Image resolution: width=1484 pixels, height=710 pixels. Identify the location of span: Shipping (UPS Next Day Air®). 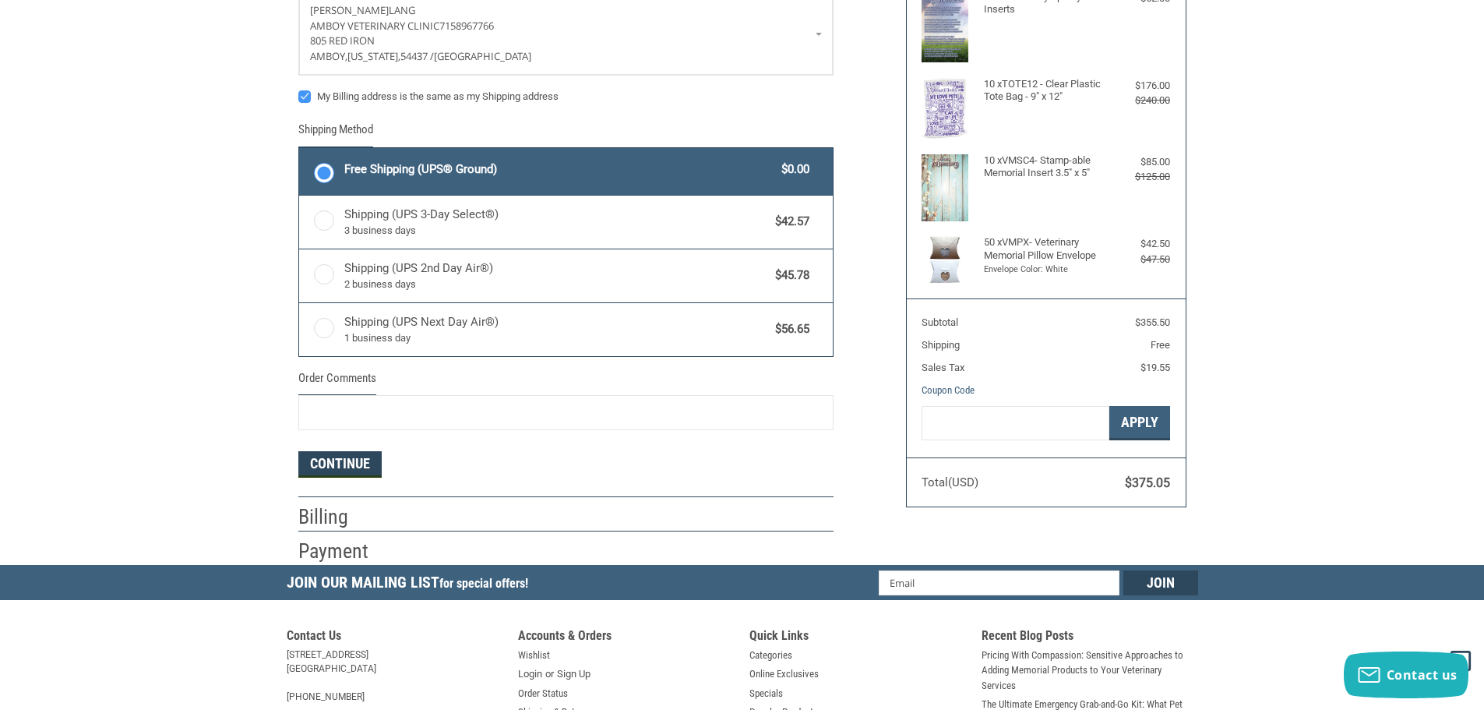
(556, 330).